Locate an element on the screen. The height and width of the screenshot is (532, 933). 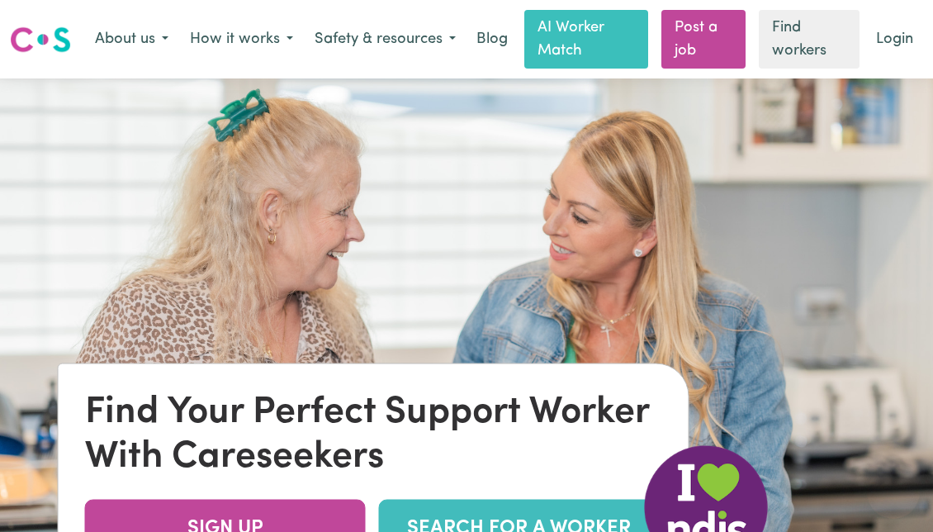
a: Find workers is located at coordinates (809, 39).